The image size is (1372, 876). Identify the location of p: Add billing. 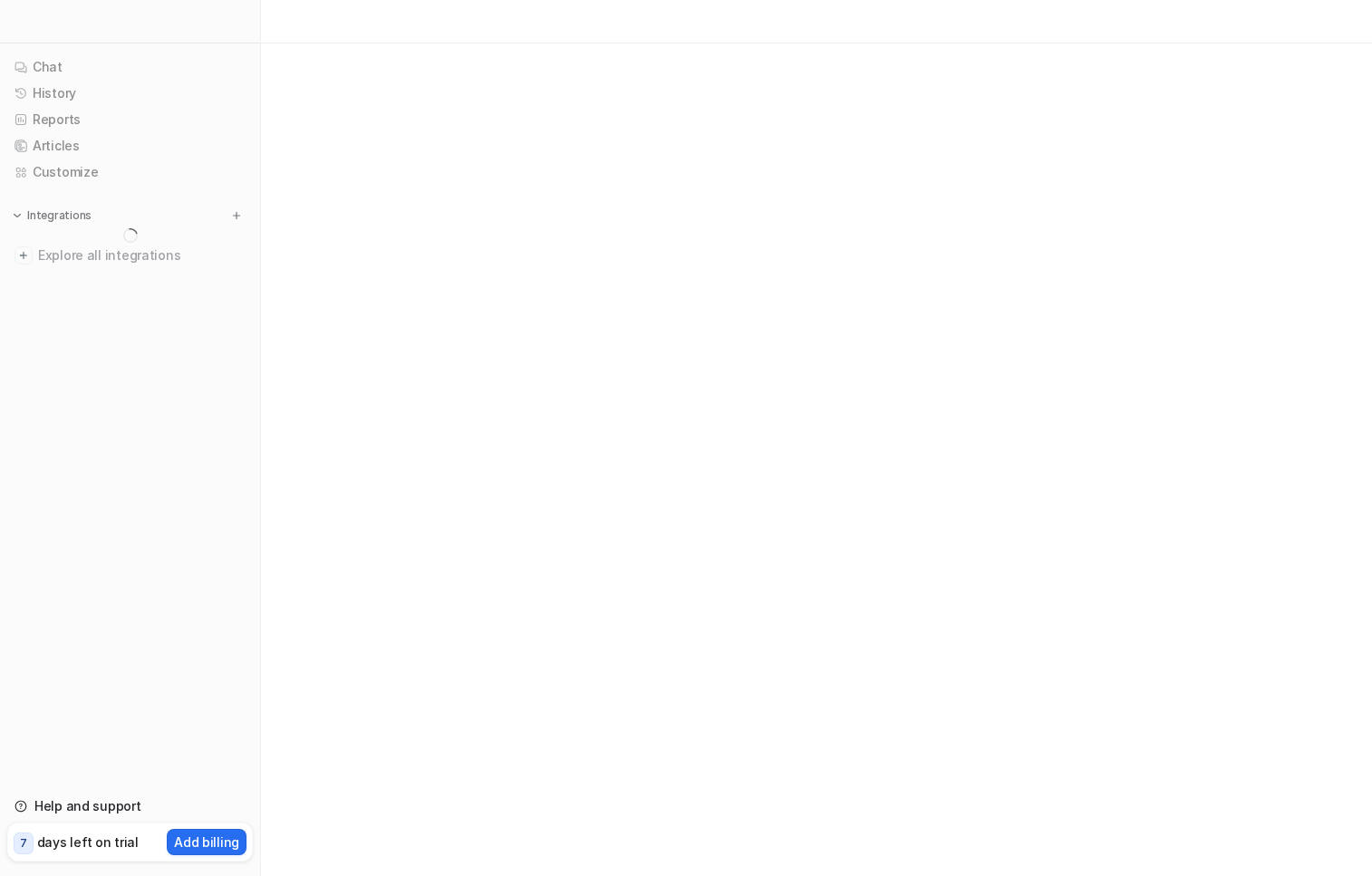
(206, 841).